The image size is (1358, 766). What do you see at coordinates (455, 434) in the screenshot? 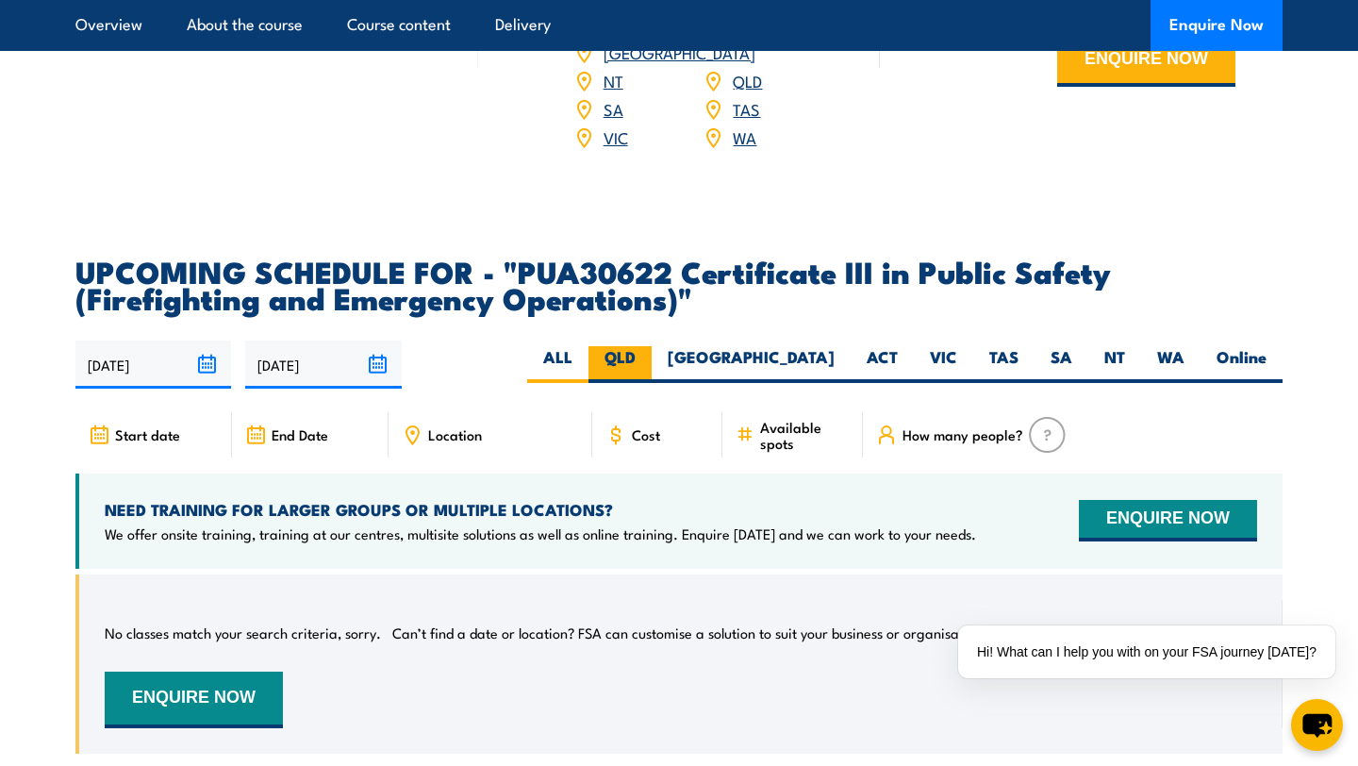
I see `span: Location` at bounding box center [455, 434].